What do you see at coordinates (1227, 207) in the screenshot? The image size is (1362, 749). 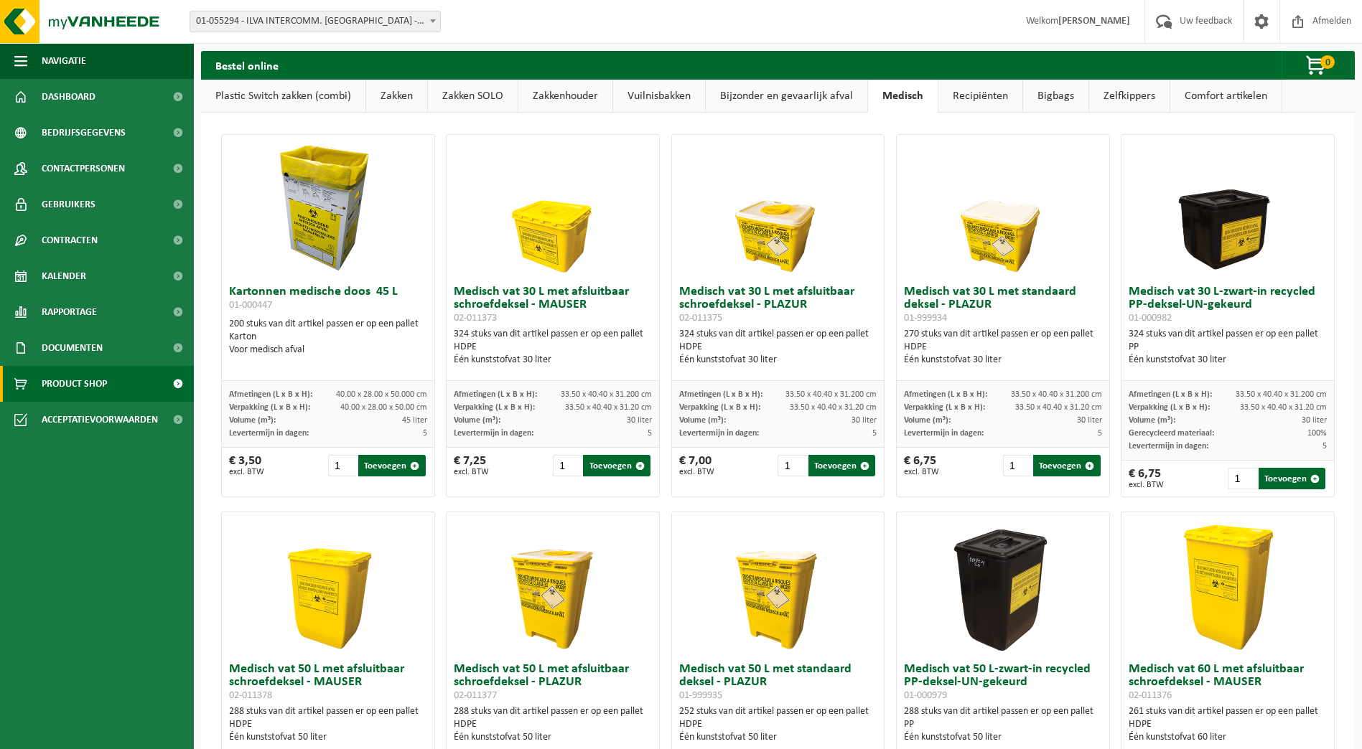 I see `img: 01-000982` at bounding box center [1227, 207].